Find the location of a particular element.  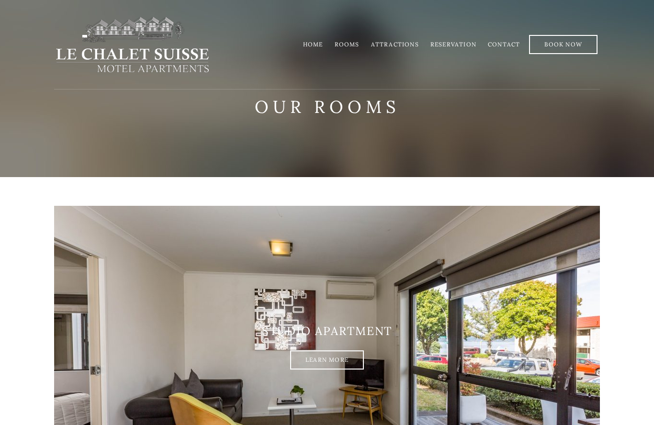

a: Home is located at coordinates (313, 44).